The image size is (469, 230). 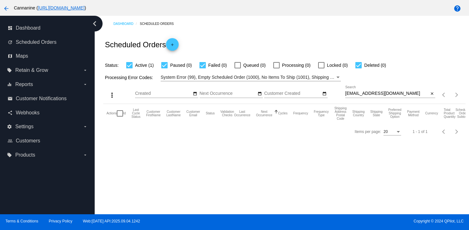 I want to click on button: Change sorting for LastProcessingCycleId, so click(x=136, y=113).